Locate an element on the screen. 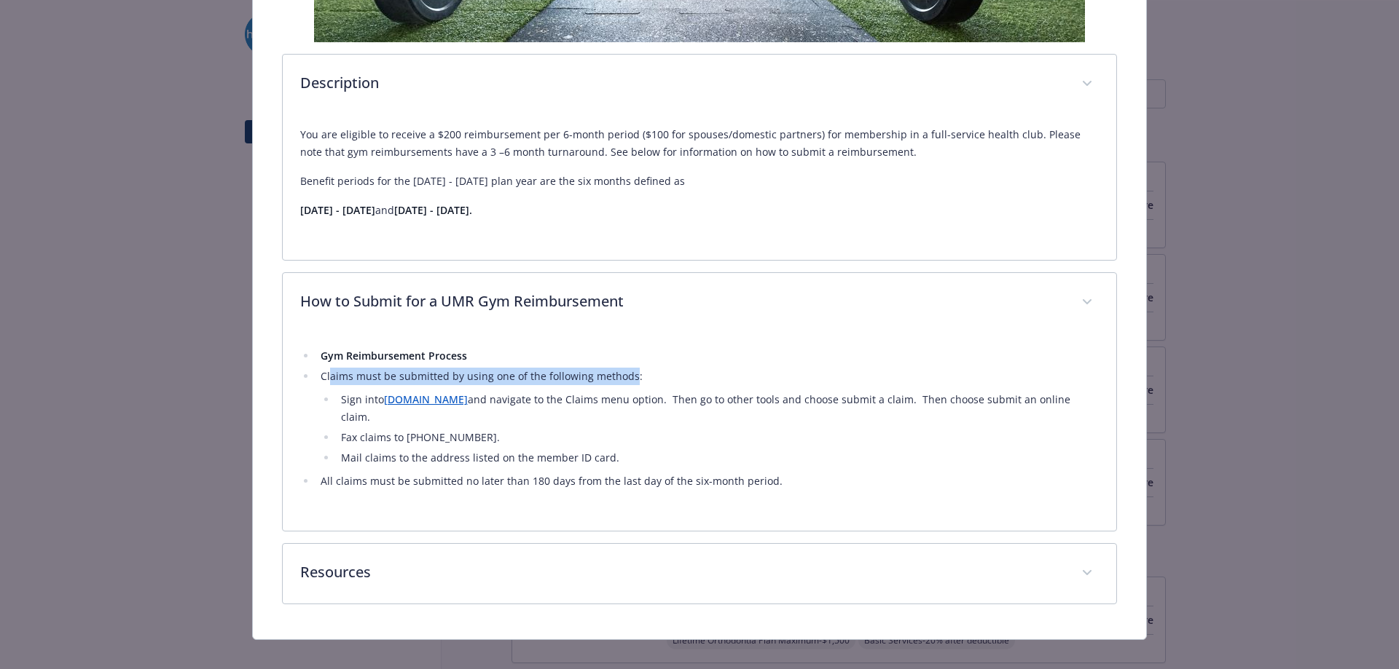 The width and height of the screenshot is (1399, 669). strong: Gym Reimbursement Process is located at coordinates (393, 356).